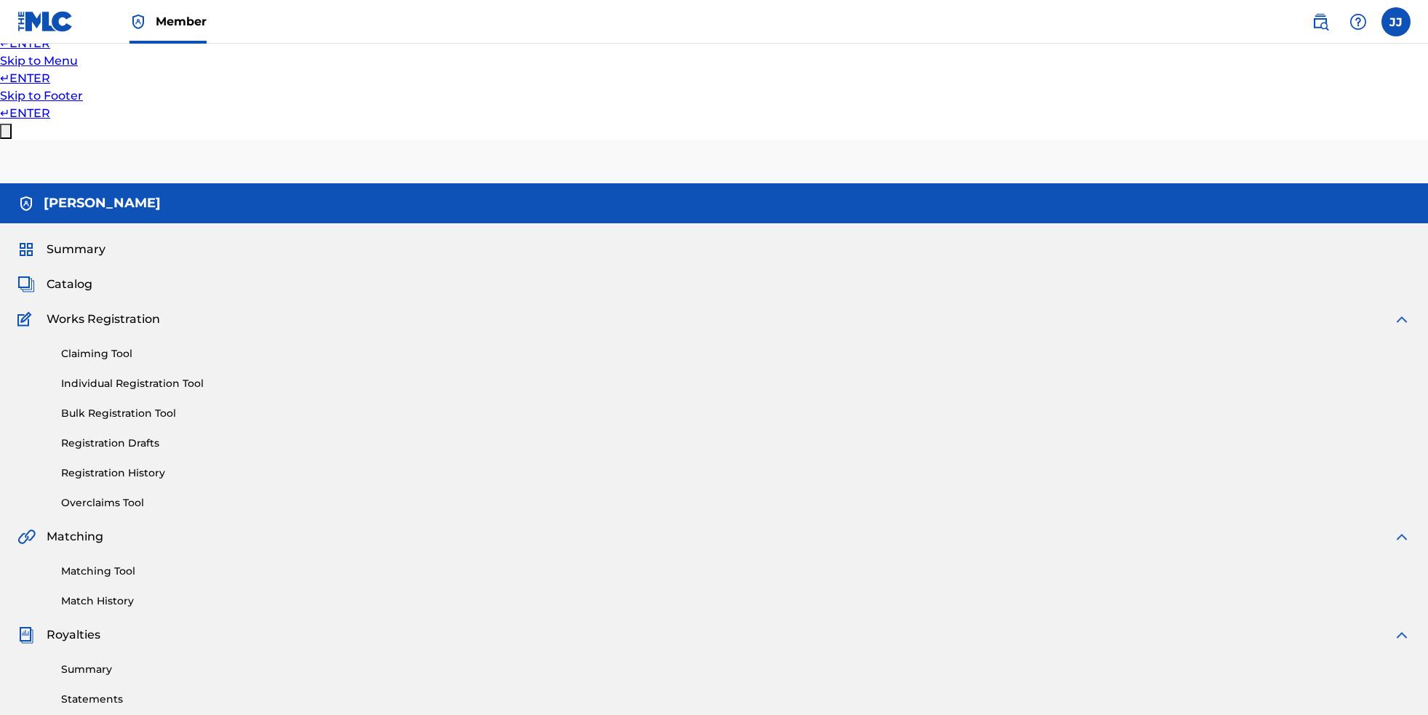 The width and height of the screenshot is (1428, 715). I want to click on span: Works Registration, so click(103, 319).